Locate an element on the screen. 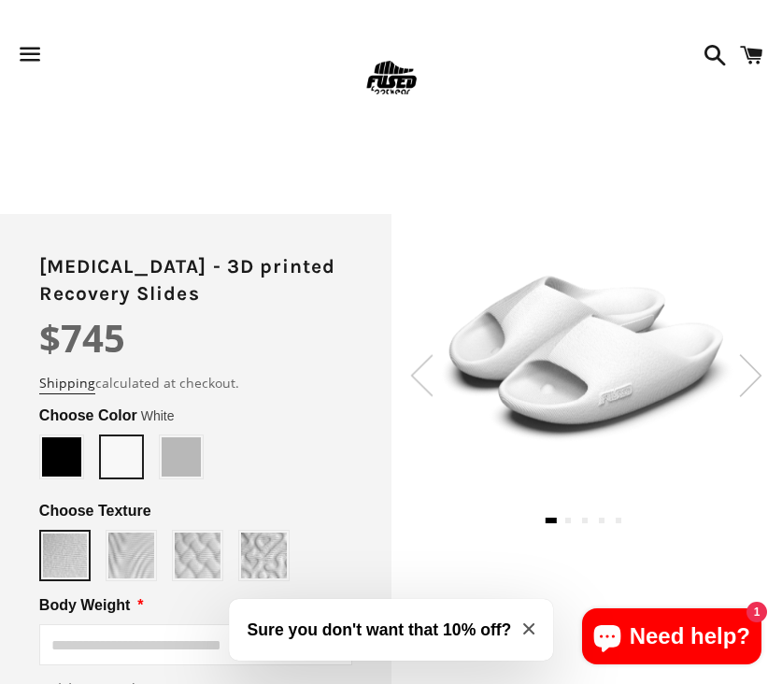 The height and width of the screenshot is (684, 782). img: https://cdn.shopify.com/s/files/1/2395/9785/files/Texture-White-Eirean.png?v=1741895276 is located at coordinates (131, 555).